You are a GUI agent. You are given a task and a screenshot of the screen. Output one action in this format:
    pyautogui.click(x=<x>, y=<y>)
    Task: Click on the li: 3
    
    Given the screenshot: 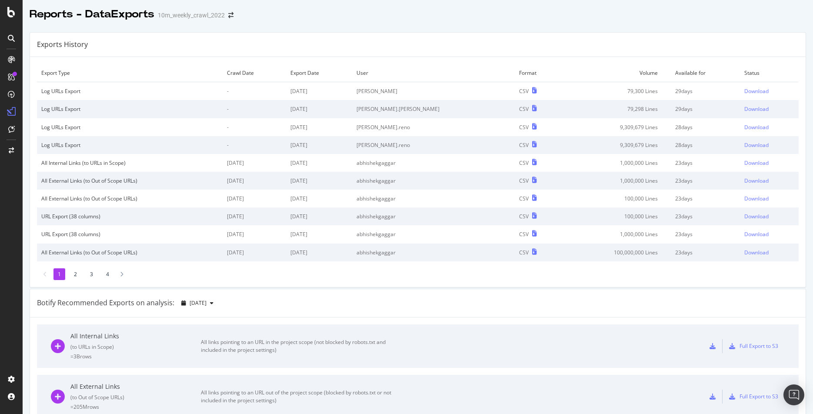 What is the action you would take?
    pyautogui.click(x=91, y=274)
    